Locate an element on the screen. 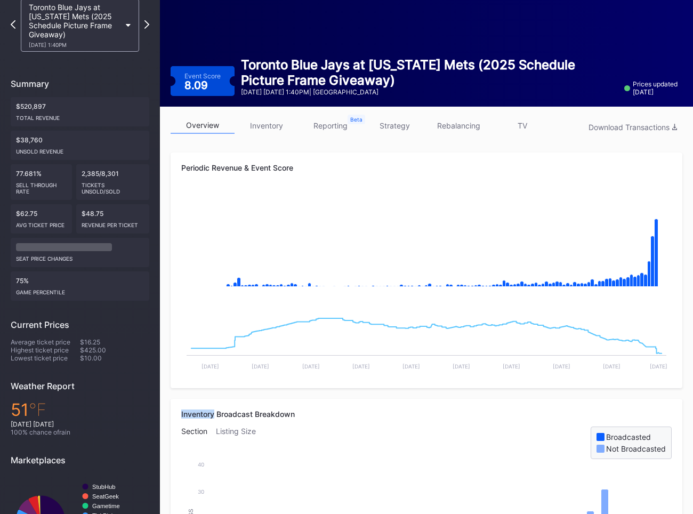 The width and height of the screenshot is (693, 514). div: Weather Report is located at coordinates (80, 386).